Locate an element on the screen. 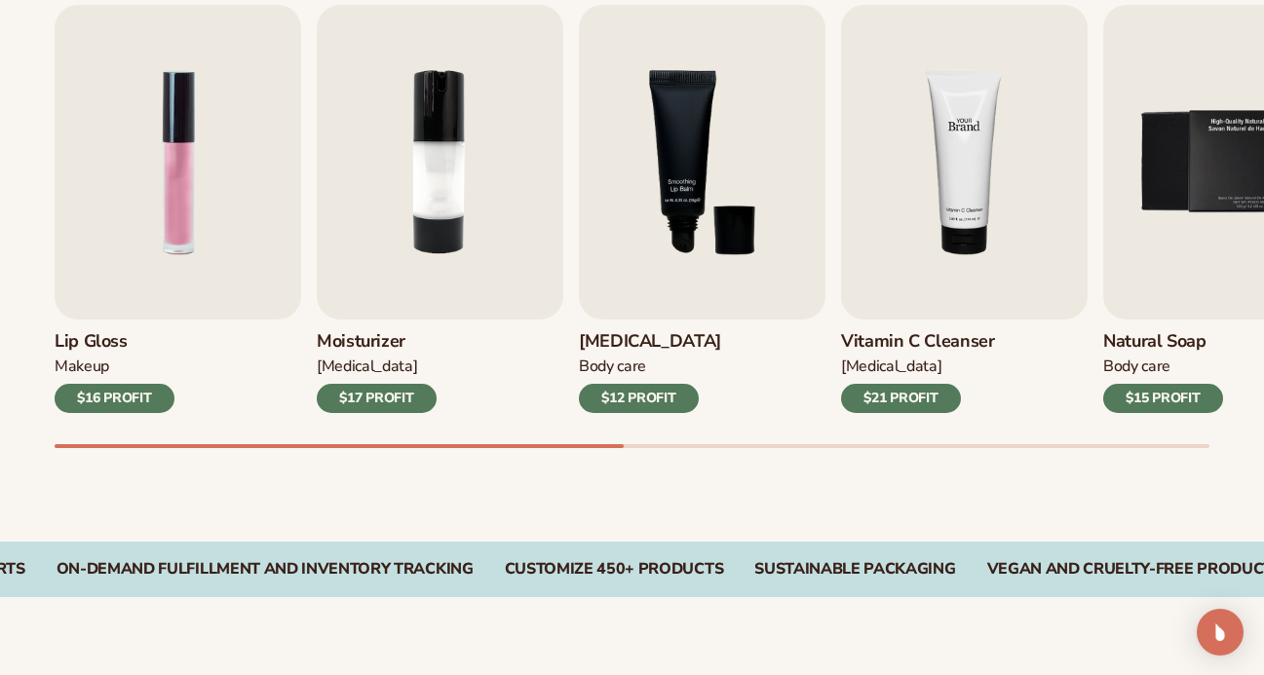  a: 3 / 9 is located at coordinates (702, 209).